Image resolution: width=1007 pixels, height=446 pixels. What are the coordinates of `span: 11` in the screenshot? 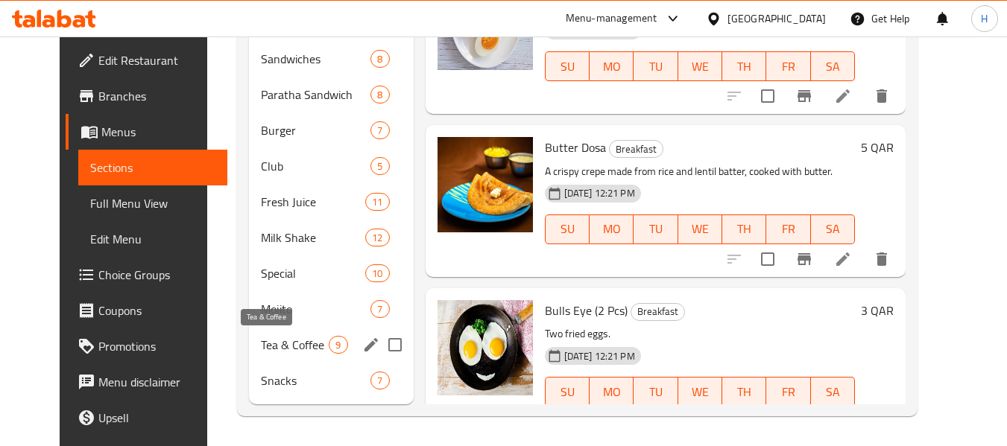 It's located at (377, 202).